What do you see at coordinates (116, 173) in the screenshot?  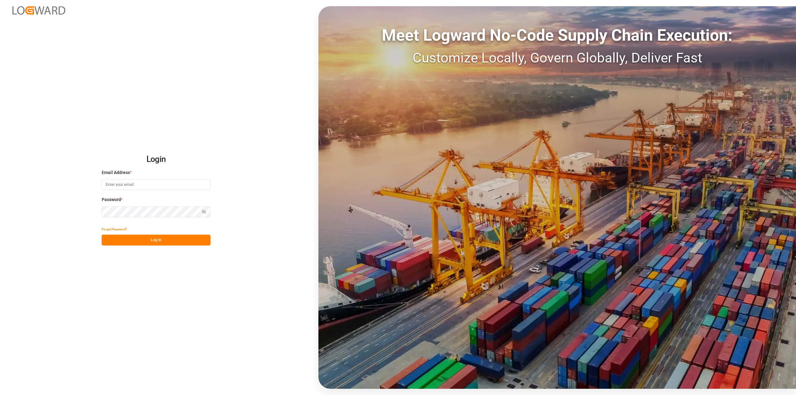 I see `span: Email Address` at bounding box center [116, 173].